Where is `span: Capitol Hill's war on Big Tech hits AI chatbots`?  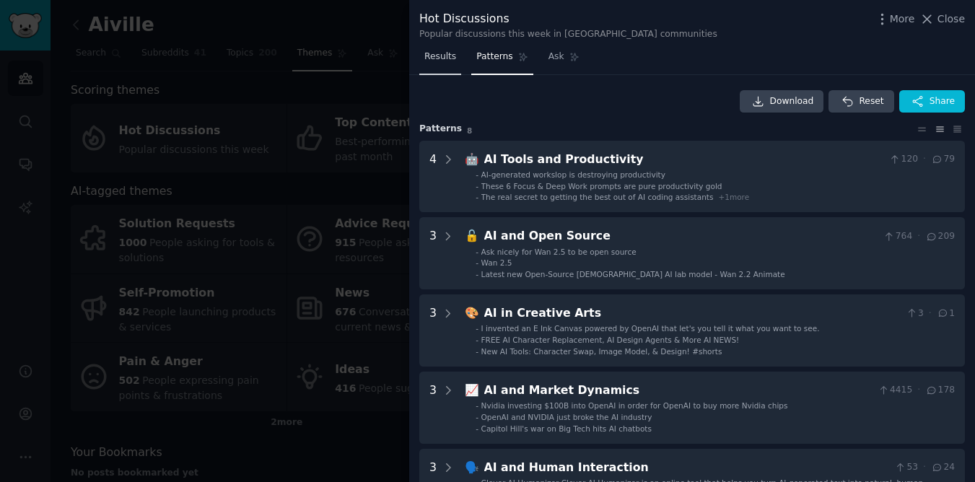 span: Capitol Hill's war on Big Tech hits AI chatbots is located at coordinates (566, 429).